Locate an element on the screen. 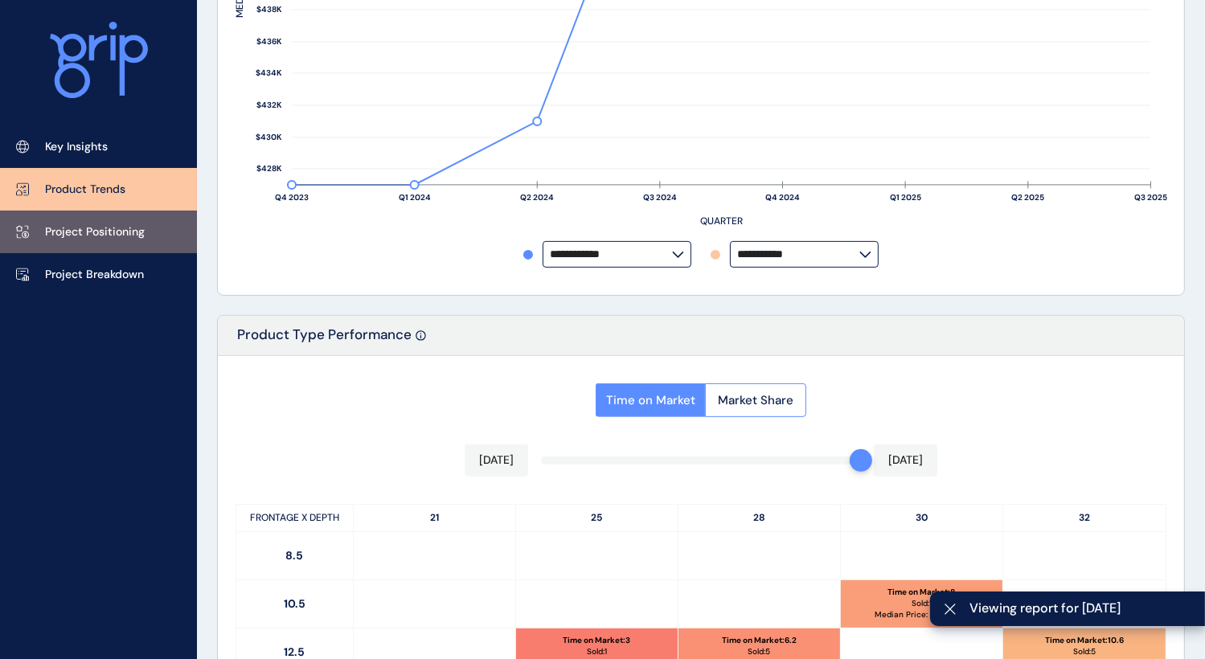 The width and height of the screenshot is (1205, 659). button: Market Share is located at coordinates (756, 400).